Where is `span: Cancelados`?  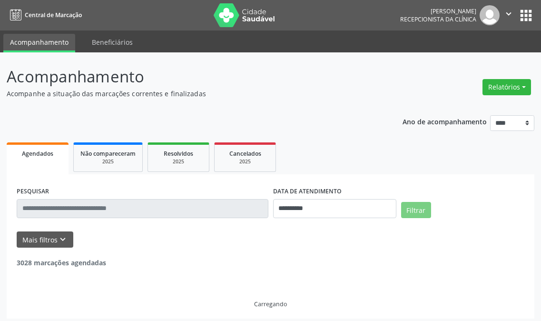 span: Cancelados is located at coordinates (245, 153).